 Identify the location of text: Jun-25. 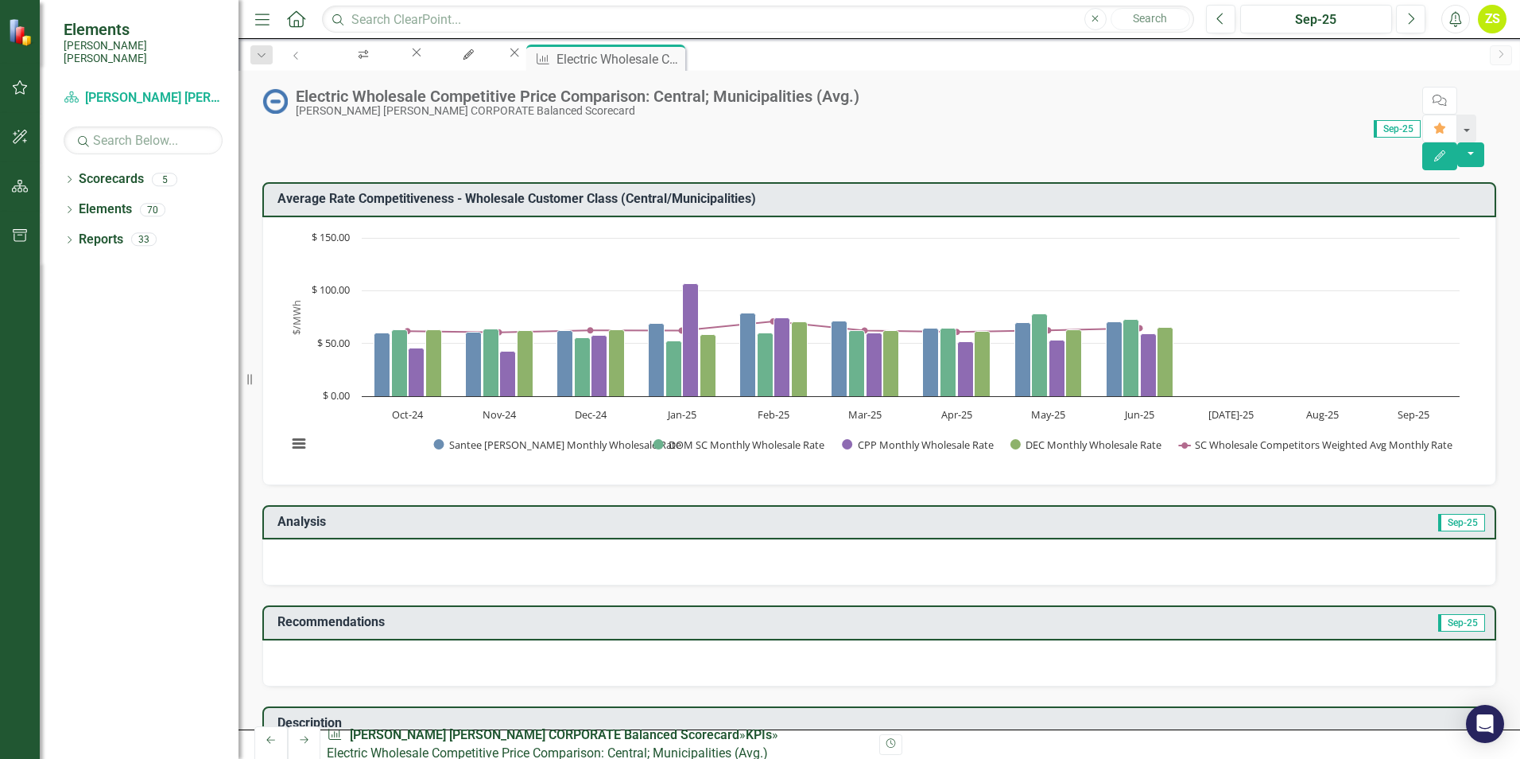
(1139, 414).